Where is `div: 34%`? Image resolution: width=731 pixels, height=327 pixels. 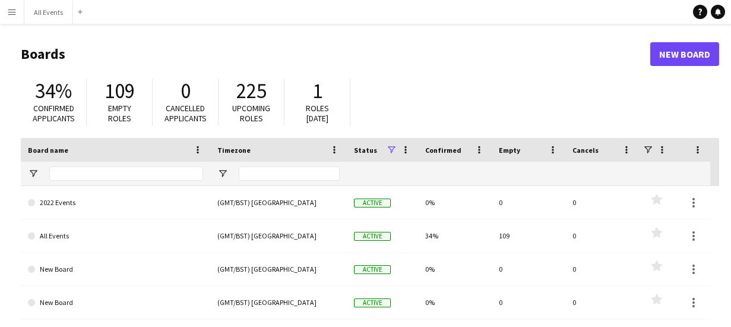 div: 34% is located at coordinates (455, 235).